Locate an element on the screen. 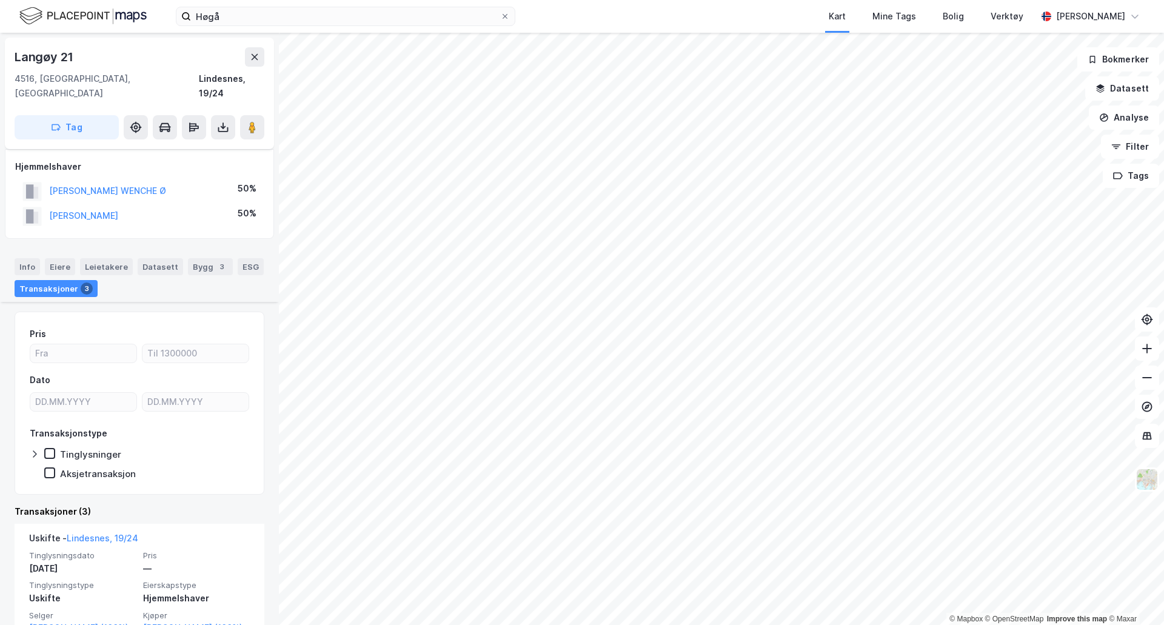  input: Søk på adresse, matrikkel, gårdeiere, leietakere eller personer is located at coordinates (346, 16).